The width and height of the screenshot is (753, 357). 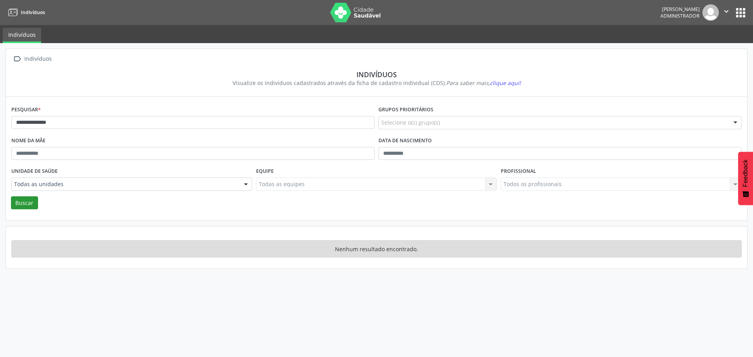 I want to click on span: Administrador, so click(x=680, y=16).